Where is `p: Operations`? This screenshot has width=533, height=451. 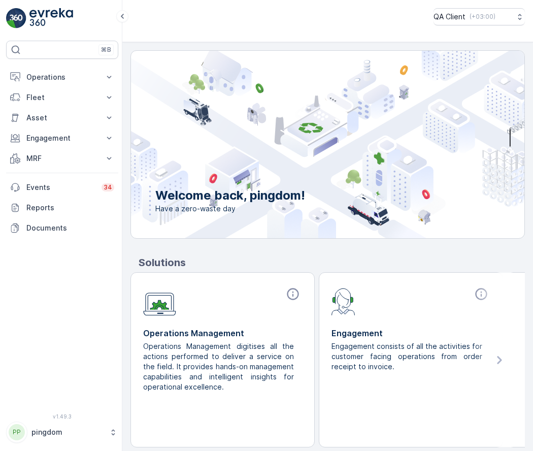 p: Operations is located at coordinates (62, 77).